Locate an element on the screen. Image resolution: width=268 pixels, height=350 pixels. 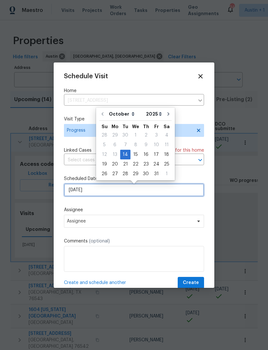
div: 10 is located at coordinates (156, 145).